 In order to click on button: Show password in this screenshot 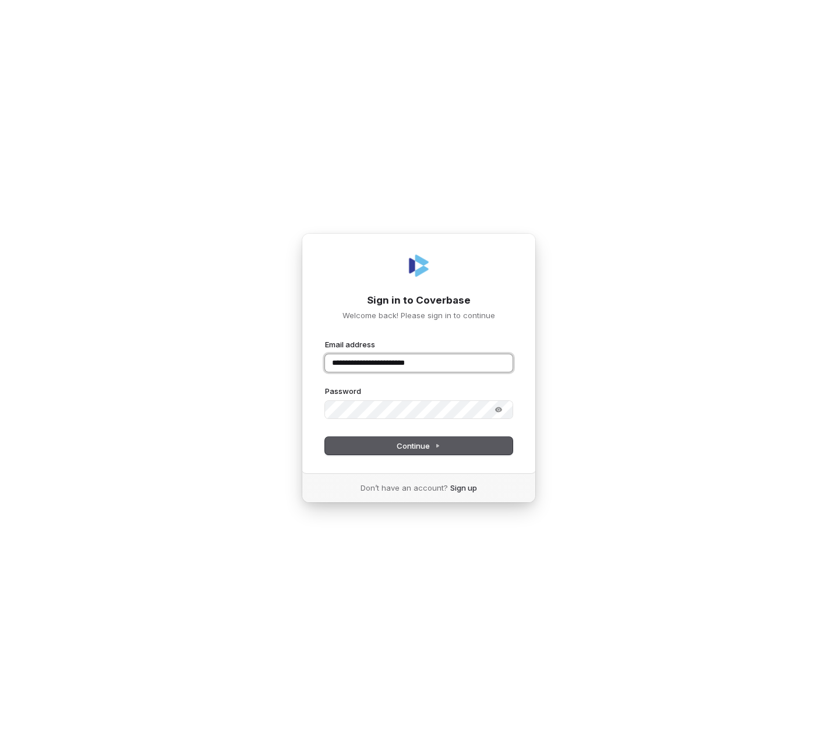, I will do `click(499, 410)`.